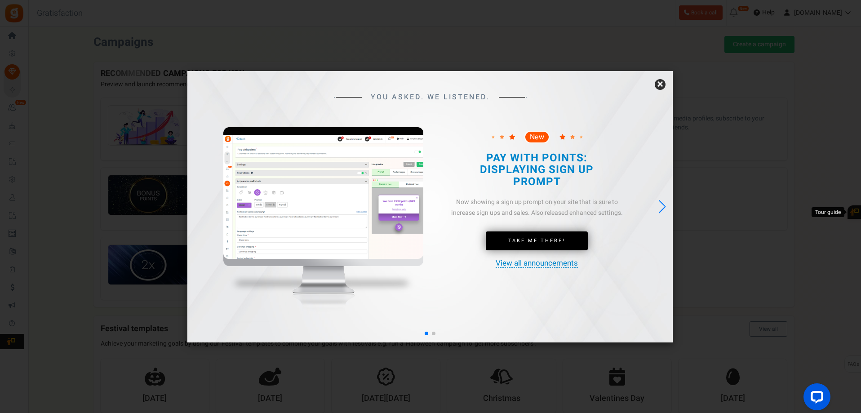 The image size is (861, 413). Describe the element at coordinates (537, 137) in the screenshot. I see `span: New` at that location.